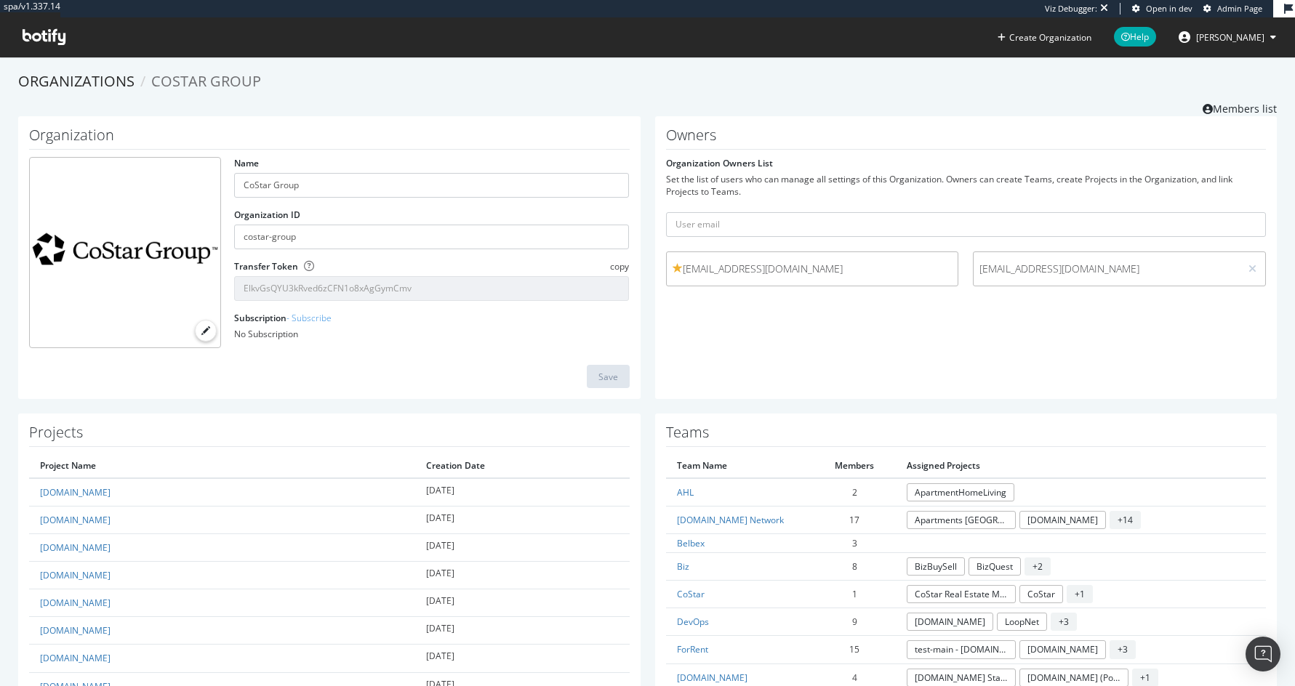  I want to click on h1: Owners, so click(966, 138).